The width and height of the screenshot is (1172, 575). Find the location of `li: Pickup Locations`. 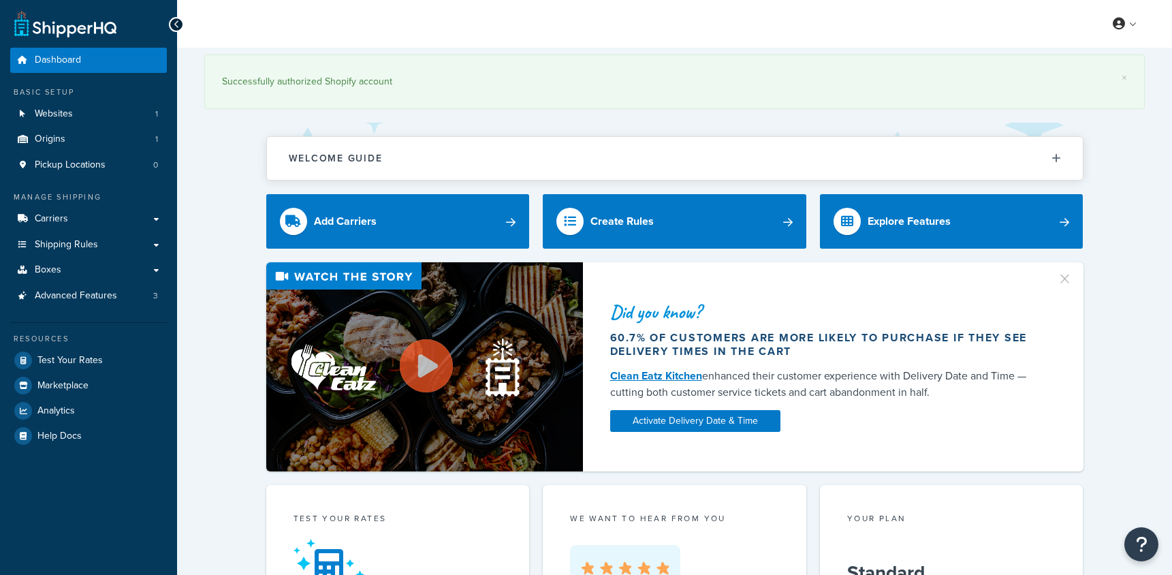

li: Pickup Locations is located at coordinates (89, 165).